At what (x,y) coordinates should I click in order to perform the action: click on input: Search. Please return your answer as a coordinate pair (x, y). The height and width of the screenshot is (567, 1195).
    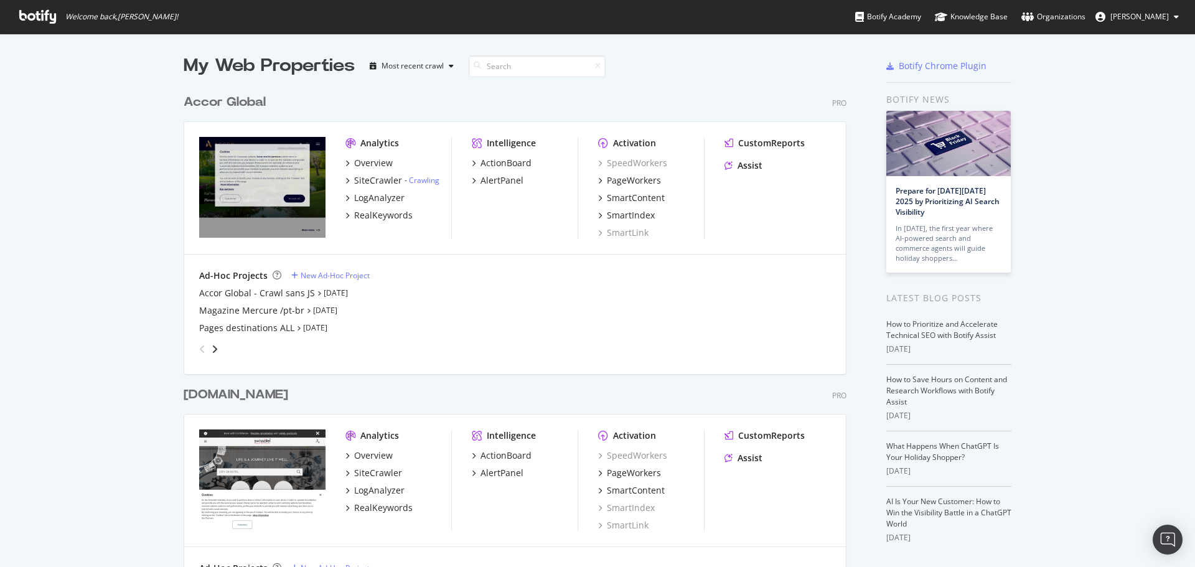
    Looking at the image, I should click on (537, 66).